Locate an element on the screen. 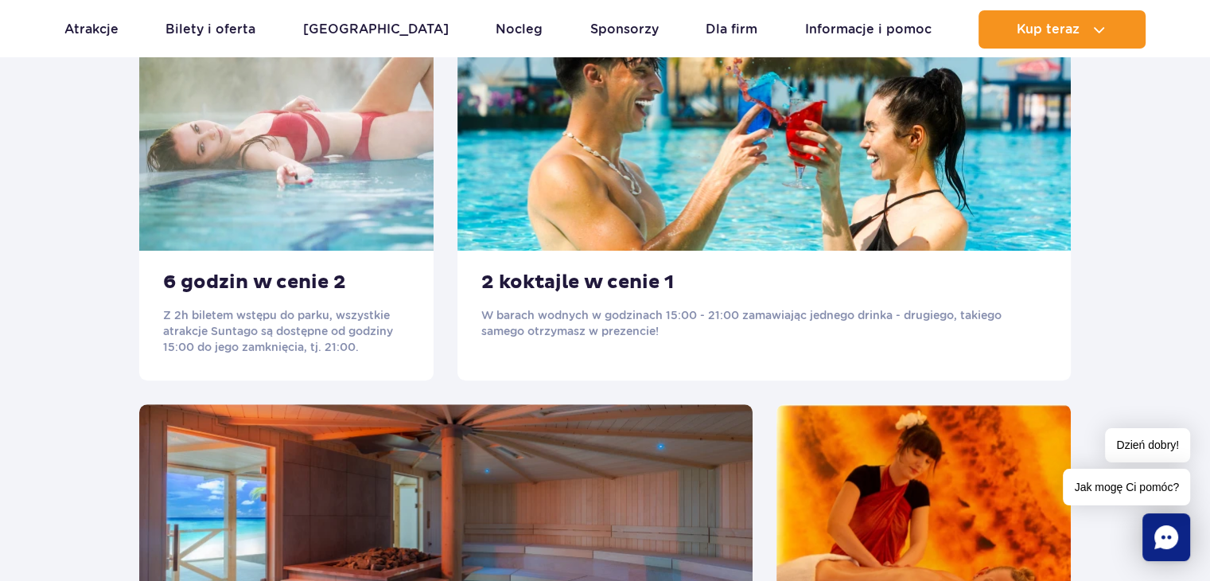 The height and width of the screenshot is (581, 1210). div: Chat is located at coordinates (1167, 537).